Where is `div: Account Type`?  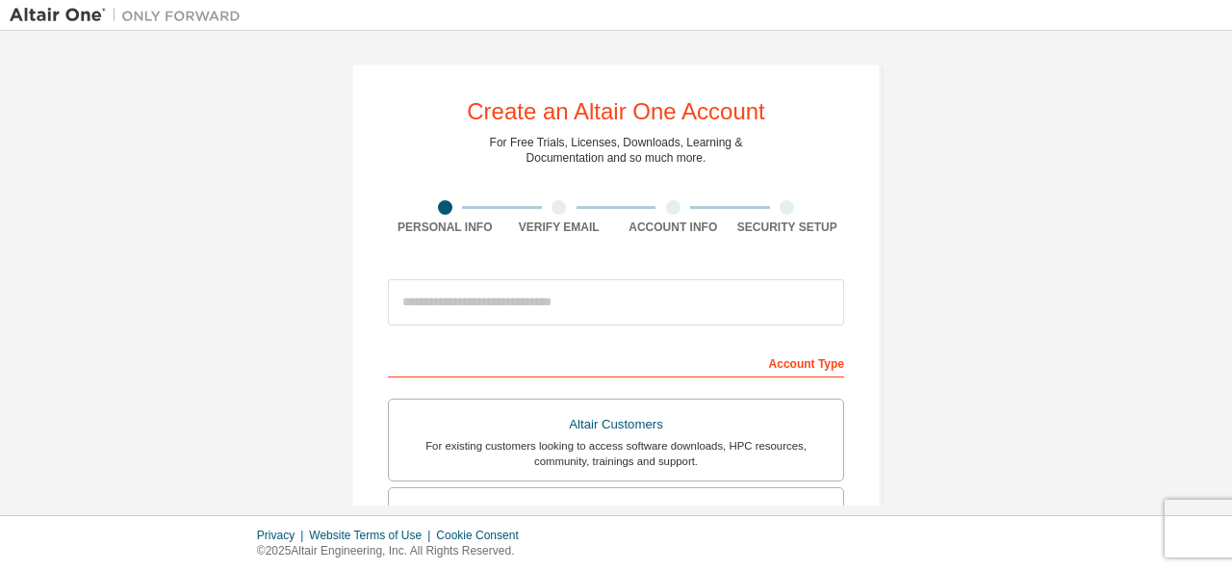
div: Account Type is located at coordinates (616, 362).